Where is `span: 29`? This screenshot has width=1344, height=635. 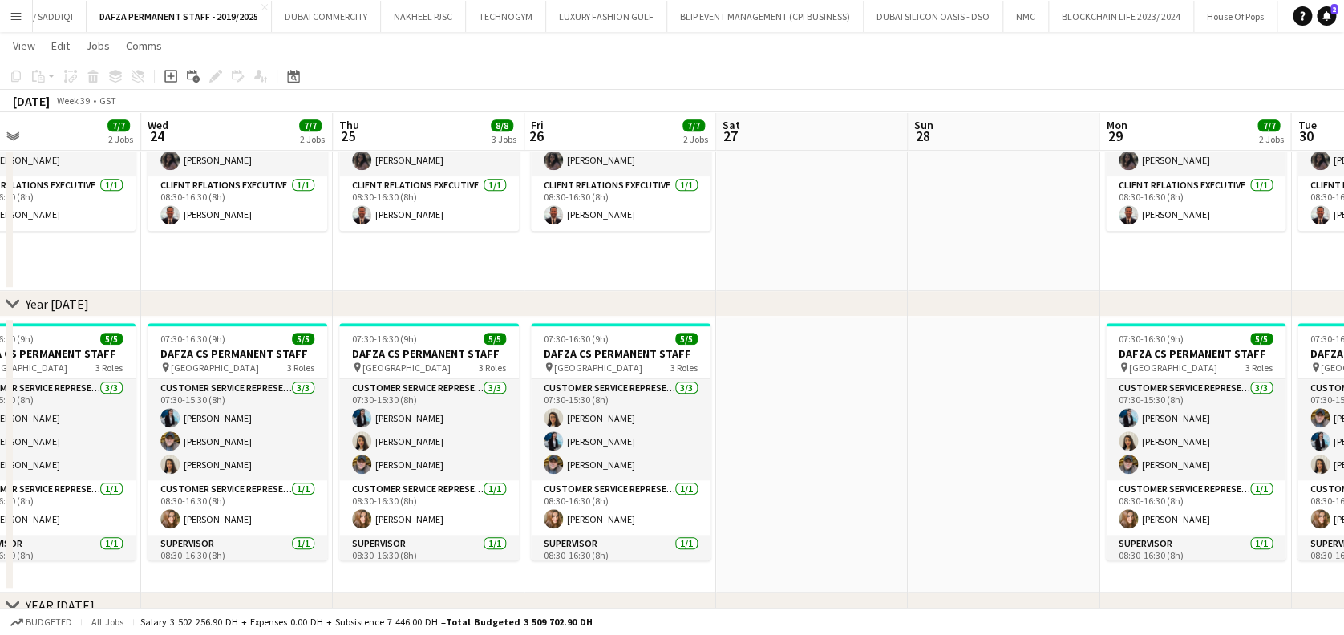 span: 29 is located at coordinates (1114, 135).